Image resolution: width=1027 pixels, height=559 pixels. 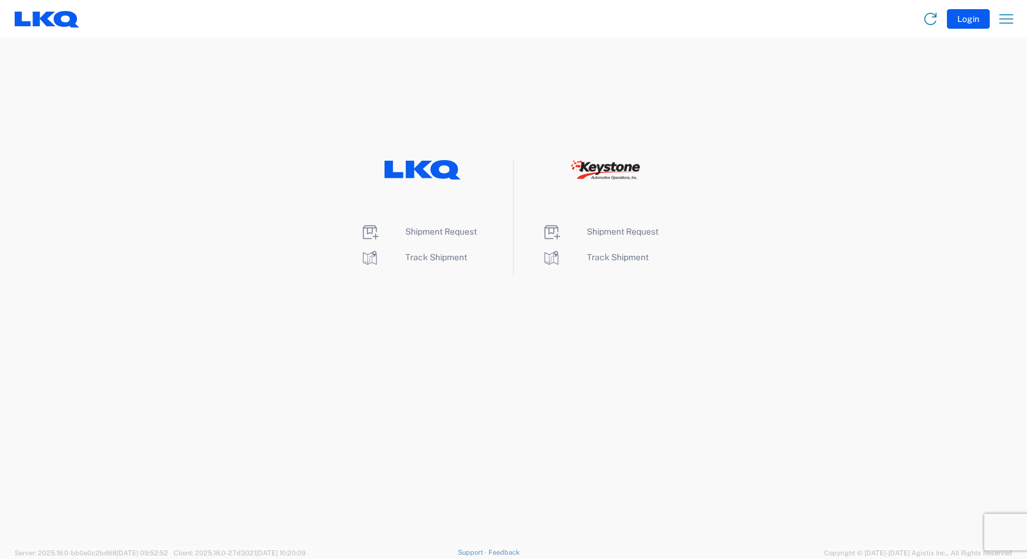 I want to click on span: Server: 2025.18.0-bb0e0c2bd68, so click(x=91, y=553).